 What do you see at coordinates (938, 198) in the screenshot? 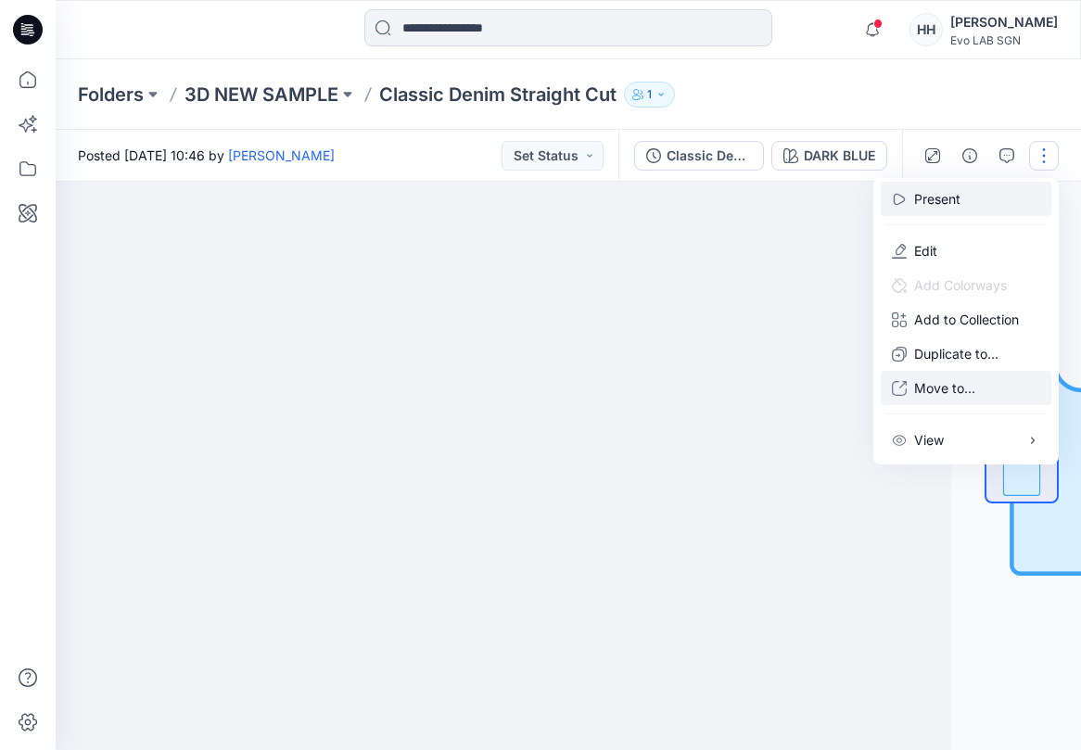
I see `a: Present` at bounding box center [938, 198].